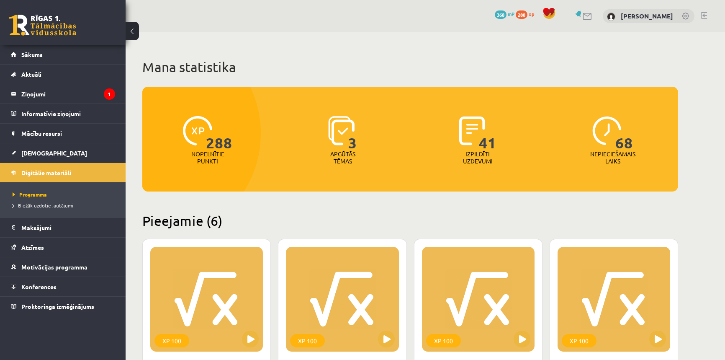  Describe the element at coordinates (410, 220) in the screenshot. I see `h2: Pieejamie (6)` at that location.